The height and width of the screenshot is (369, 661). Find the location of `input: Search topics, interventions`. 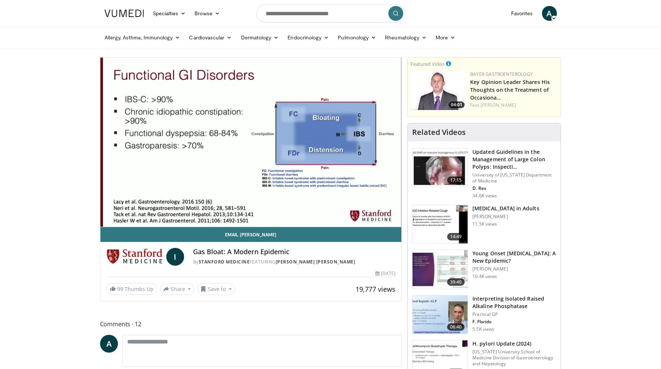

input: Search topics, interventions is located at coordinates (330, 13).